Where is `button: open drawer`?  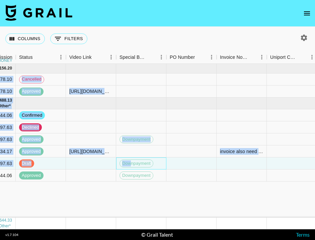 button: open drawer is located at coordinates (307, 13).